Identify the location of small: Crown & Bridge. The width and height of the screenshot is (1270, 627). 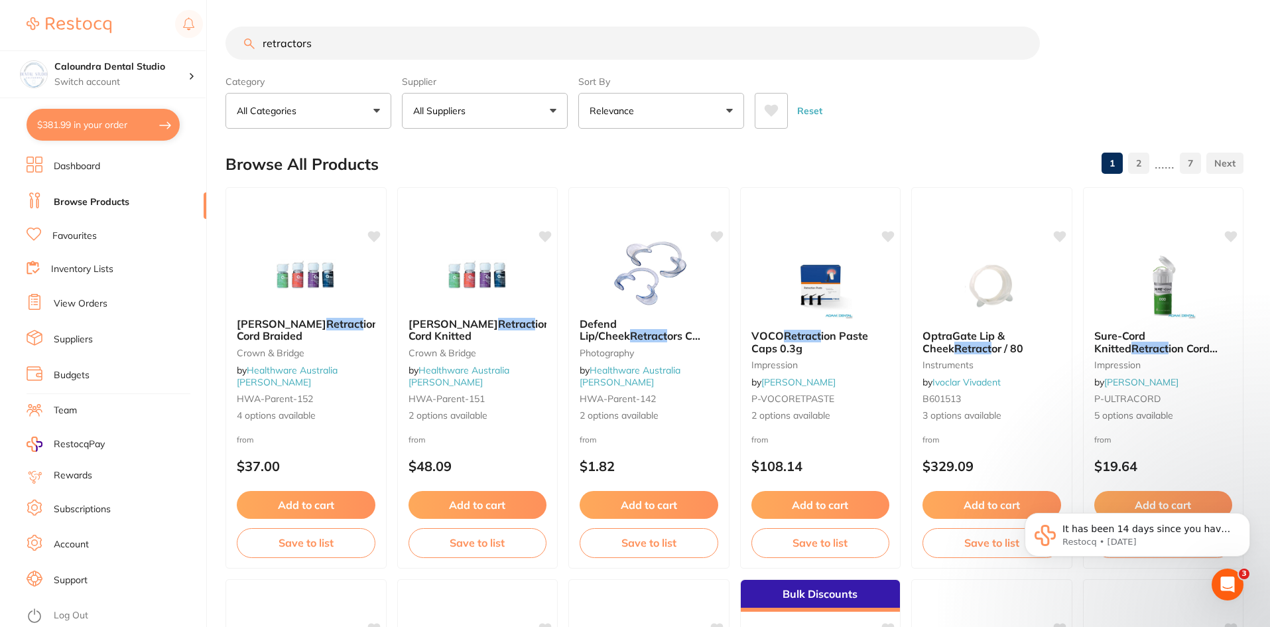
(477, 353).